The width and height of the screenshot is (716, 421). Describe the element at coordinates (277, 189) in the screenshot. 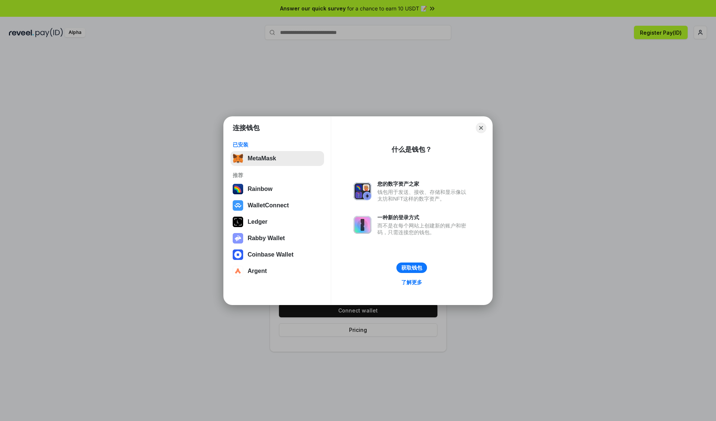

I see `button: Rainbow` at that location.